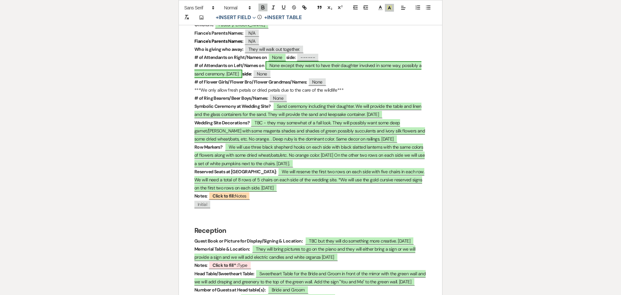 This screenshot has width=621, height=295. I want to click on strong: Reception, so click(210, 230).